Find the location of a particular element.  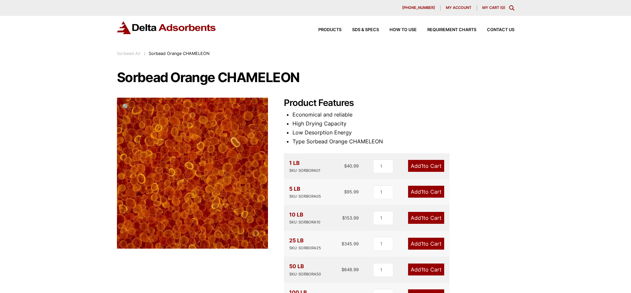

a: Sorbead Air is located at coordinates (129, 53).